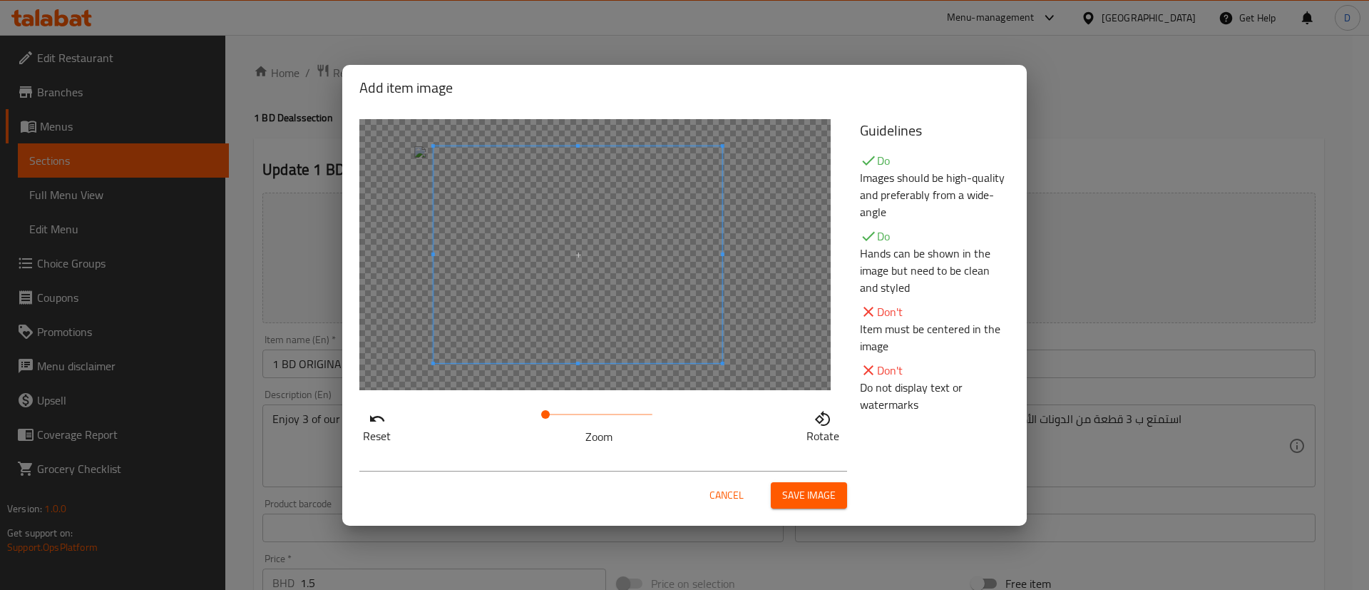  What do you see at coordinates (809, 495) in the screenshot?
I see `span: Save image` at bounding box center [809, 495].